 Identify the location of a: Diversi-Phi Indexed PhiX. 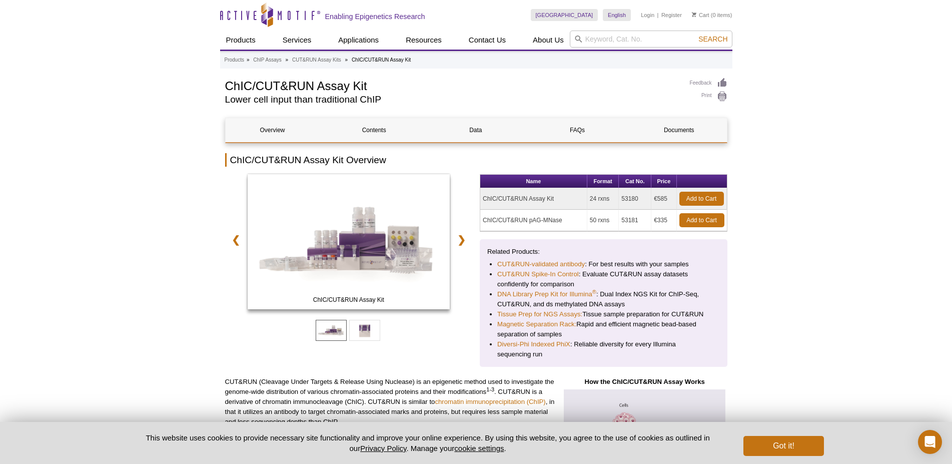
(534, 344).